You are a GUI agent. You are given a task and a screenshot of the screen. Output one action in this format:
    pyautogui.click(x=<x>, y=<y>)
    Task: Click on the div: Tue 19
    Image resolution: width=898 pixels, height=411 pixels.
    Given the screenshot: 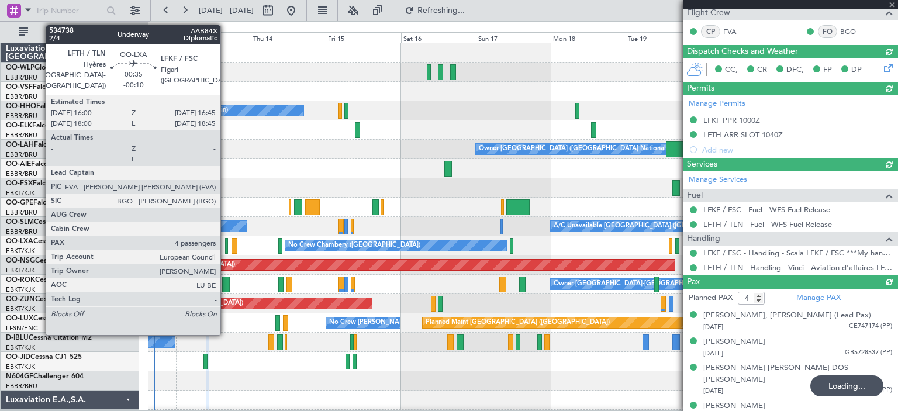 What is the action you would take?
    pyautogui.click(x=663, y=37)
    